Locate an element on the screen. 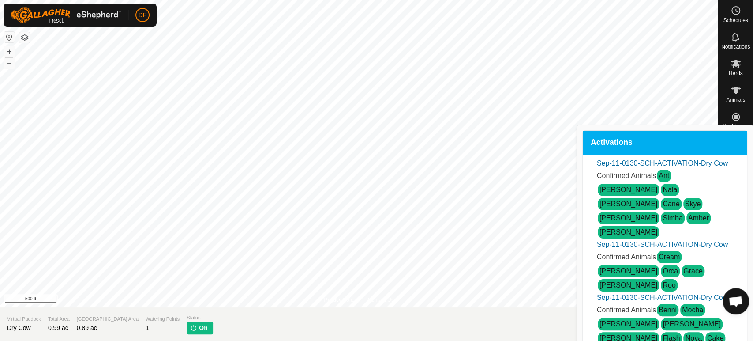  span: Status is located at coordinates (199, 317).